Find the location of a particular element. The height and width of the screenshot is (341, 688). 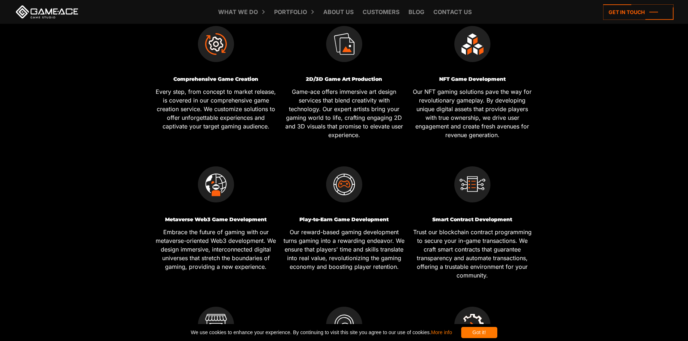

a: Get in touch is located at coordinates (638, 12).